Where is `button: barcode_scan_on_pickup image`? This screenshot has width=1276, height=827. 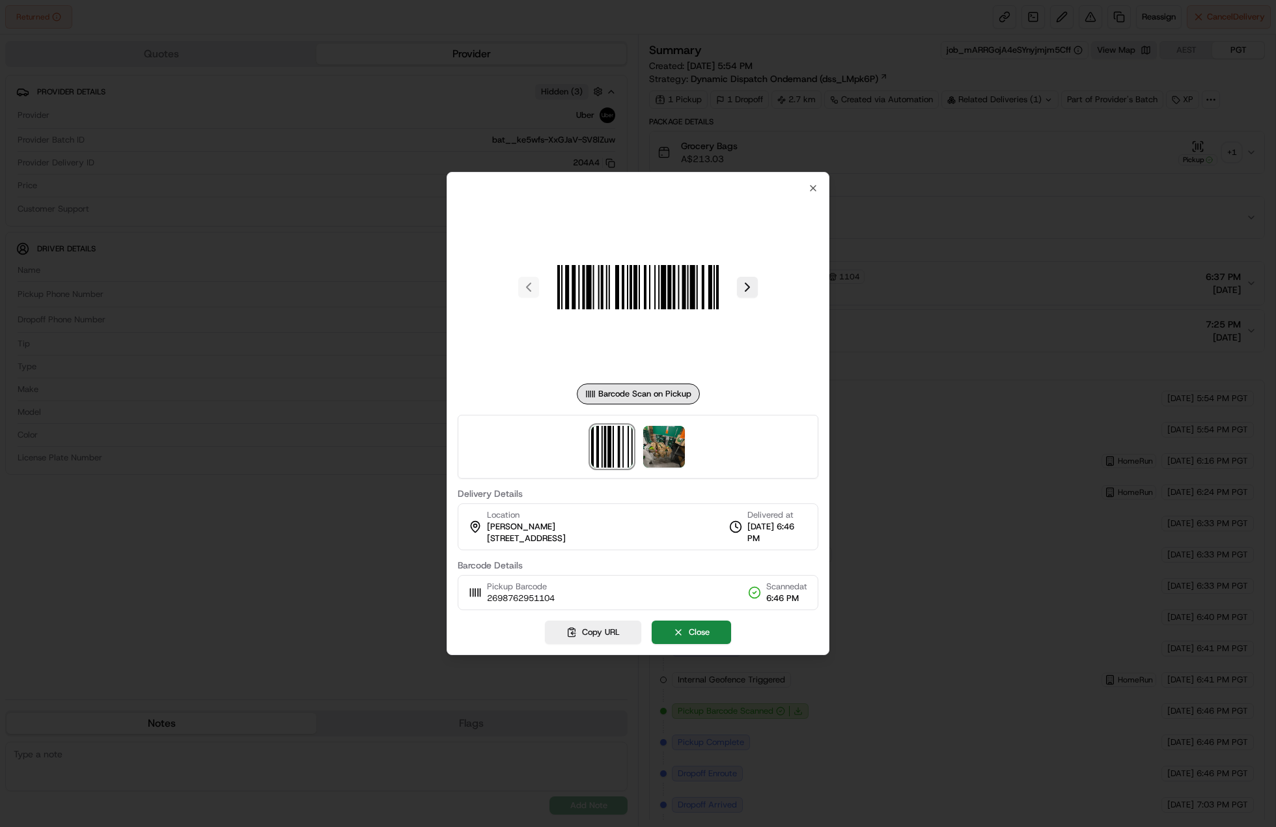
button: barcode_scan_on_pickup image is located at coordinates (612, 447).